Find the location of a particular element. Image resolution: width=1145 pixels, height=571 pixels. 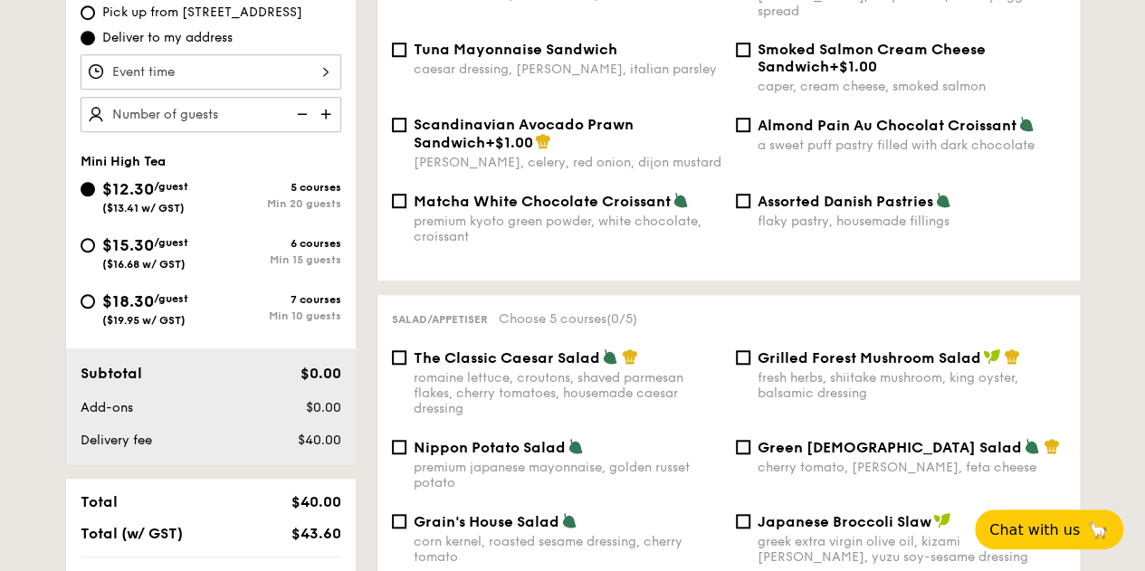

span: ($19.95 w/ GST) is located at coordinates (144, 320).